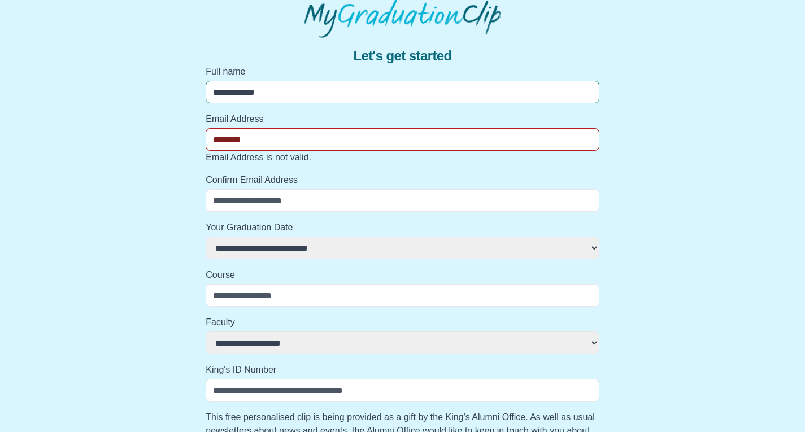  I want to click on label: Faculty, so click(402, 323).